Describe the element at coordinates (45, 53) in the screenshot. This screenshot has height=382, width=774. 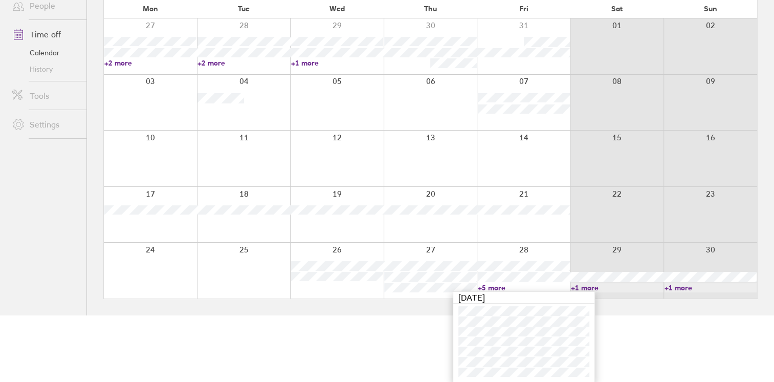
I see `a: Calendar` at that location.